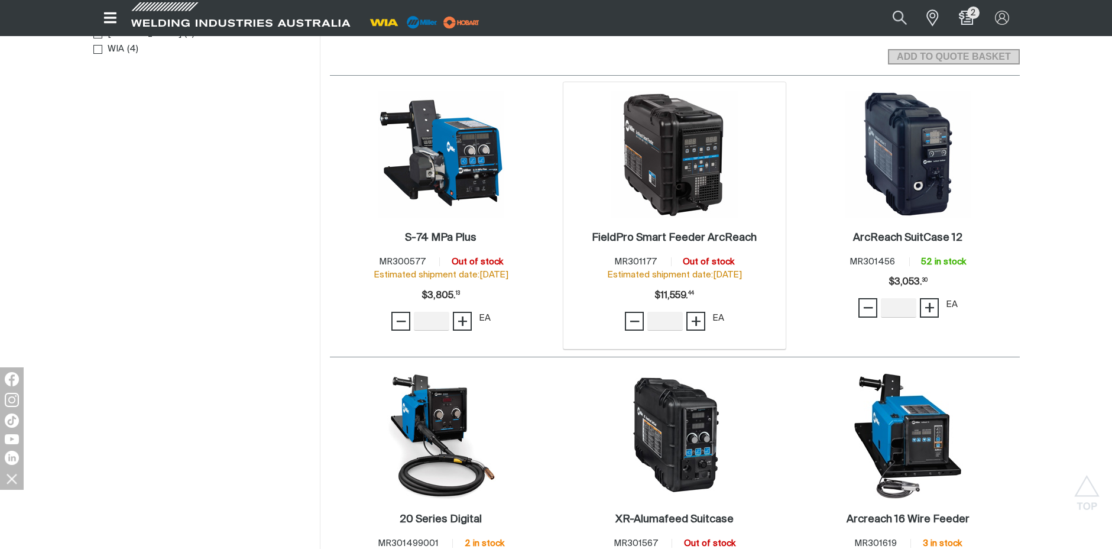 Image resolution: width=1112 pixels, height=549 pixels. I want to click on h2: FieldPro Smart Feeder ArcReach, so click(674, 238).